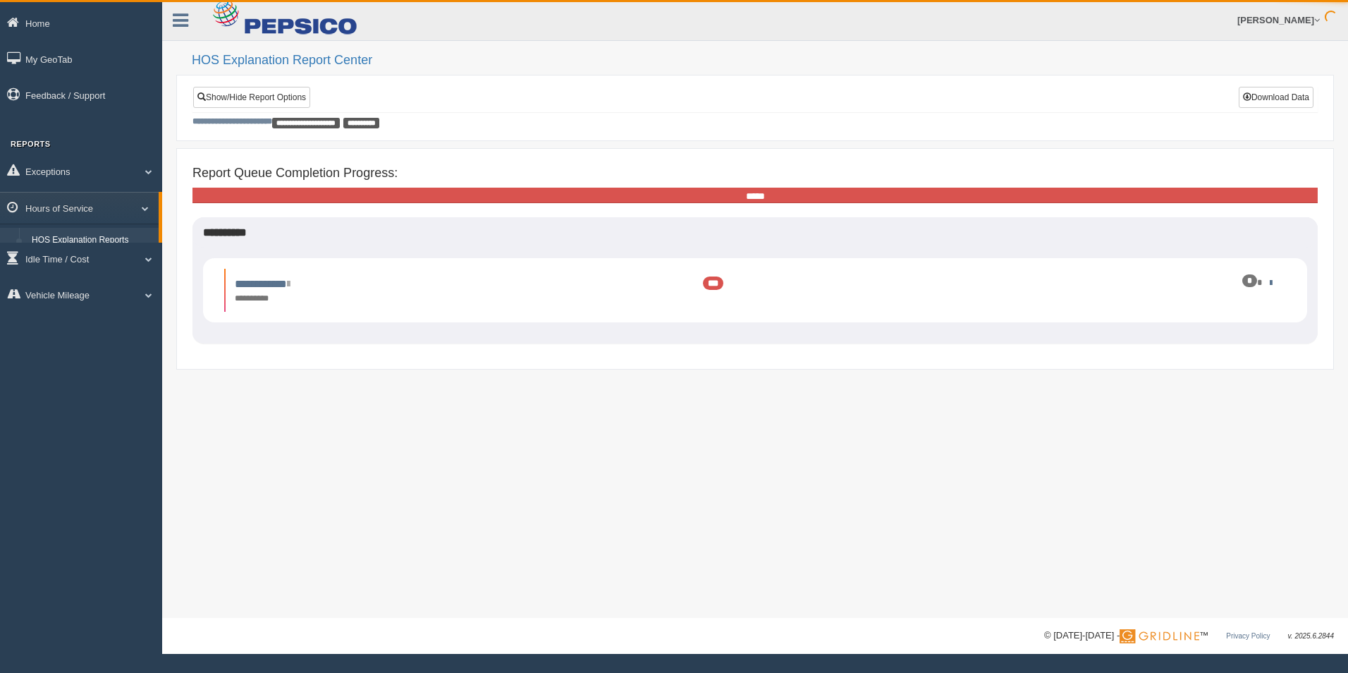  Describe the element at coordinates (763, 61) in the screenshot. I see `h2: HOS Explanation Report Center` at that location.